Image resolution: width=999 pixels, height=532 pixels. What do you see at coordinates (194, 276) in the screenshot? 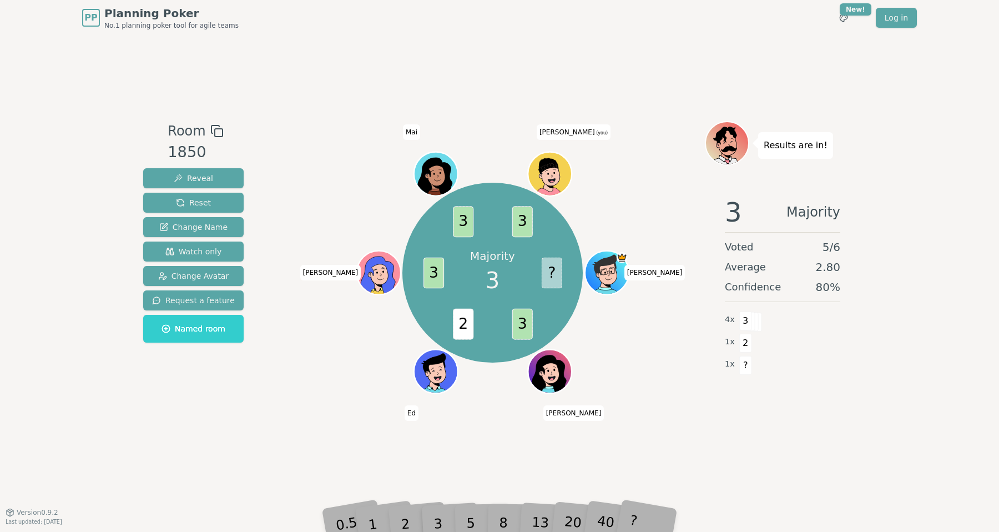
I see `span: Change Avatar` at bounding box center [194, 276].